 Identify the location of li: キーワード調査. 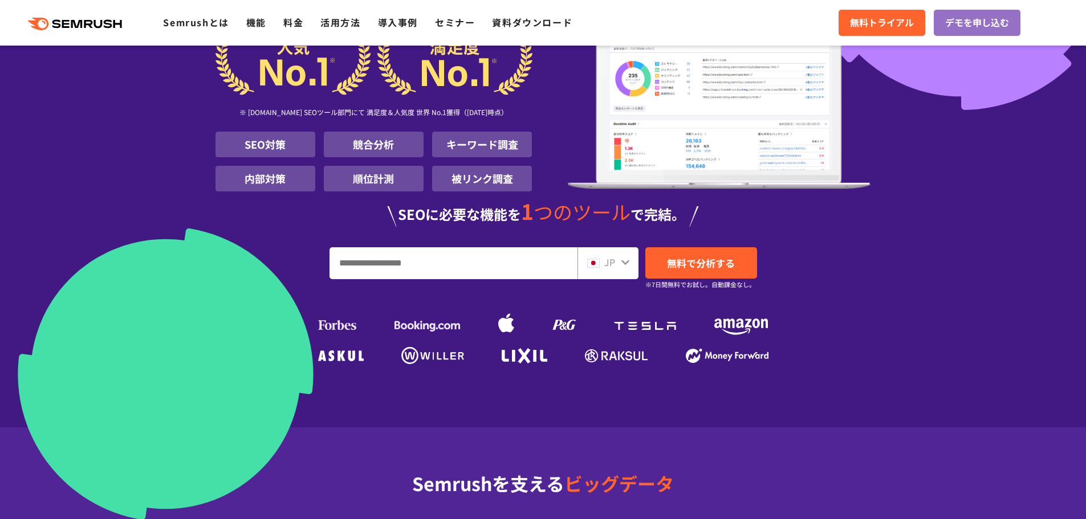
(482, 144).